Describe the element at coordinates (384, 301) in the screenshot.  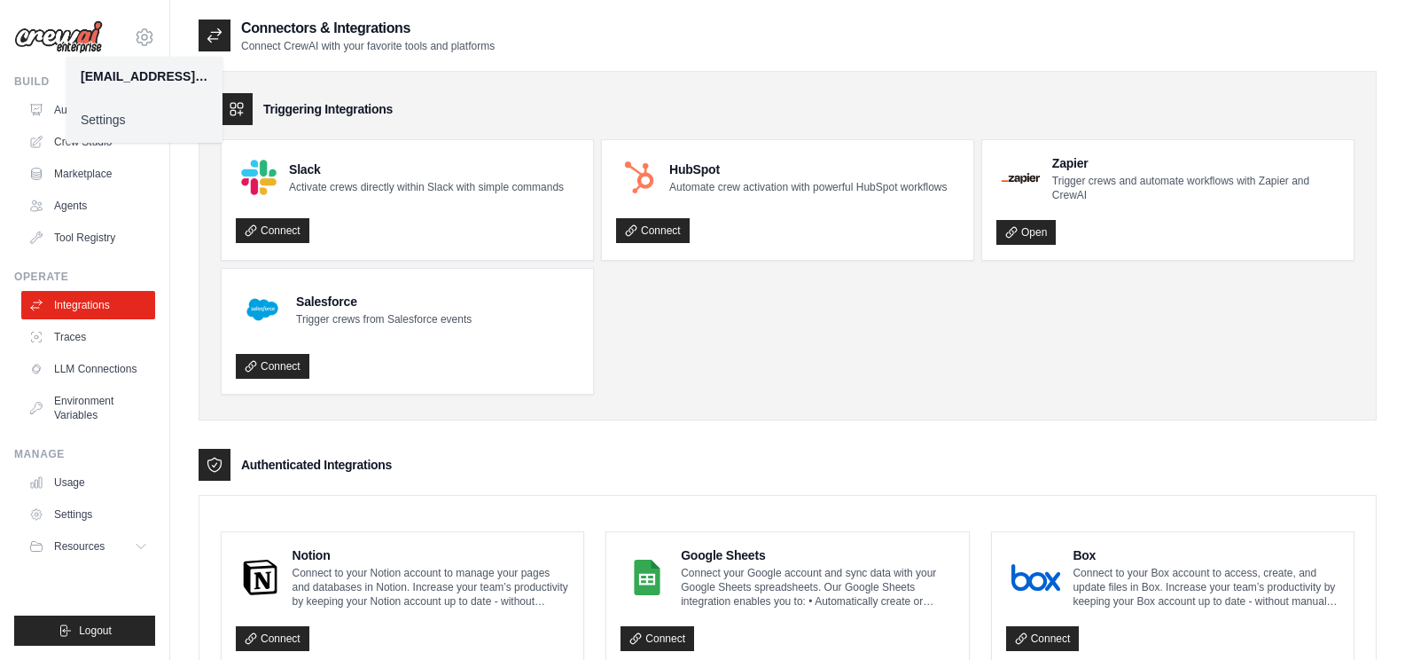
I see `h4: Salesforce` at that location.